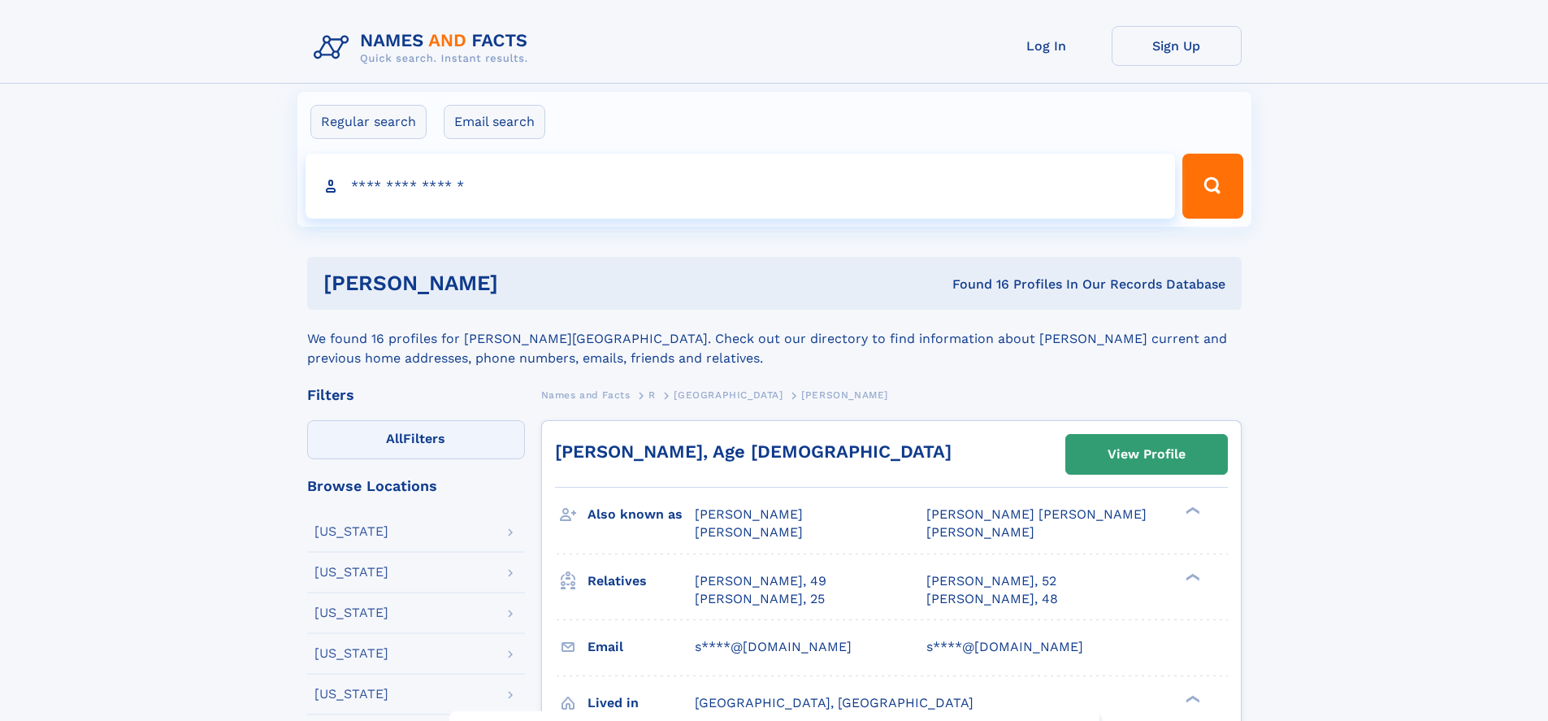 The height and width of the screenshot is (721, 1548). Describe the element at coordinates (416, 486) in the screenshot. I see `div: Browse Locations` at that location.